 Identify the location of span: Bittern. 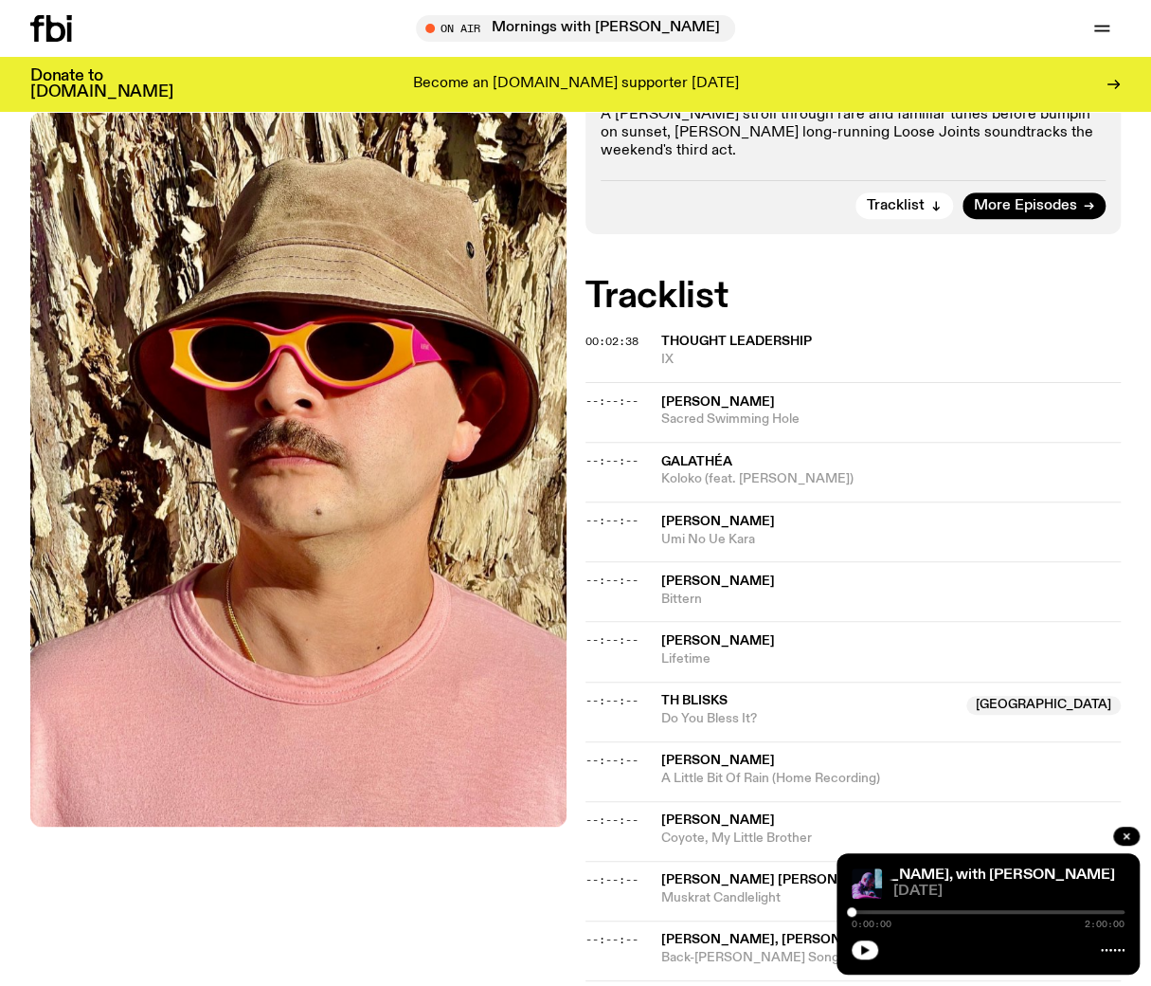
(892, 599).